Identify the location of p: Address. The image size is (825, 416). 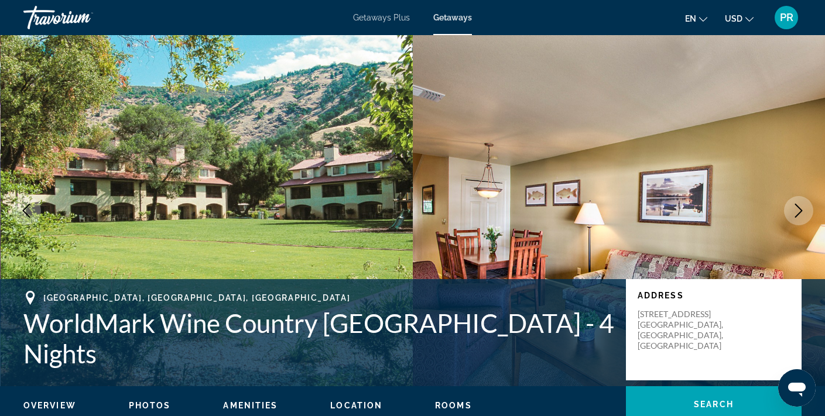
(714, 296).